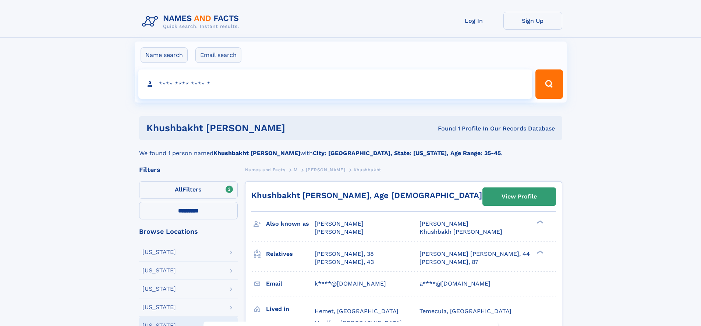 The width and height of the screenshot is (701, 326). I want to click on span: Khushbakht, so click(367, 170).